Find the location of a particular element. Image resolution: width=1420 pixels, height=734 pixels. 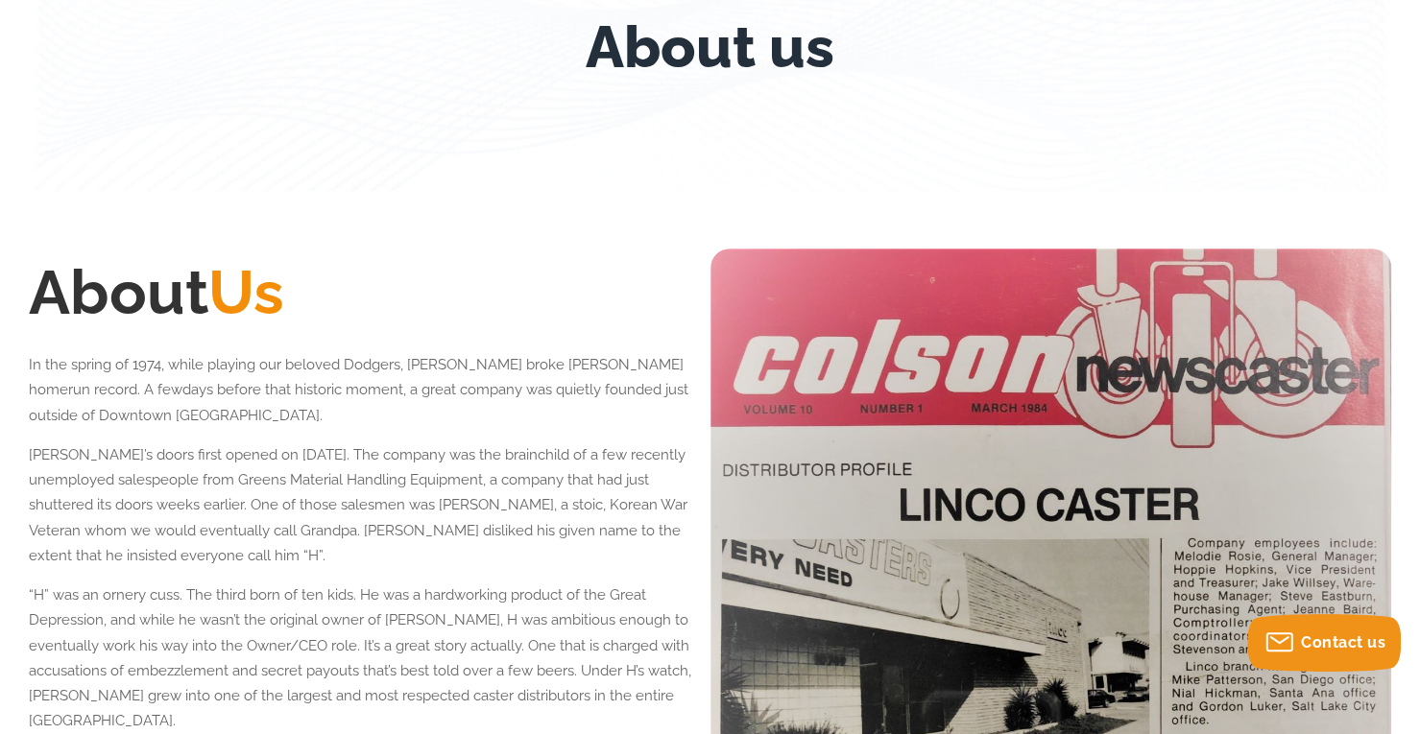

span: Us is located at coordinates (246, 292).